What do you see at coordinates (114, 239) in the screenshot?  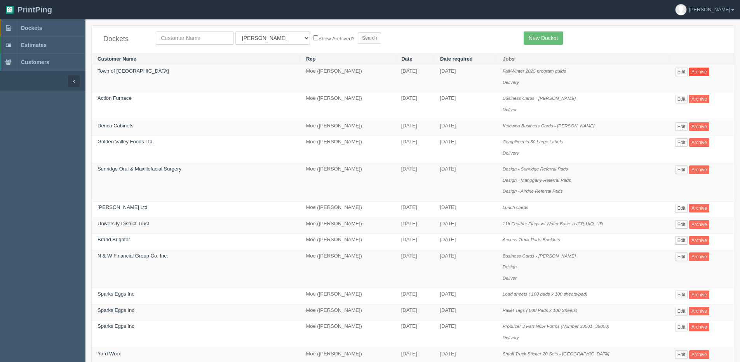 I see `a: Brand Brighter` at bounding box center [114, 239].